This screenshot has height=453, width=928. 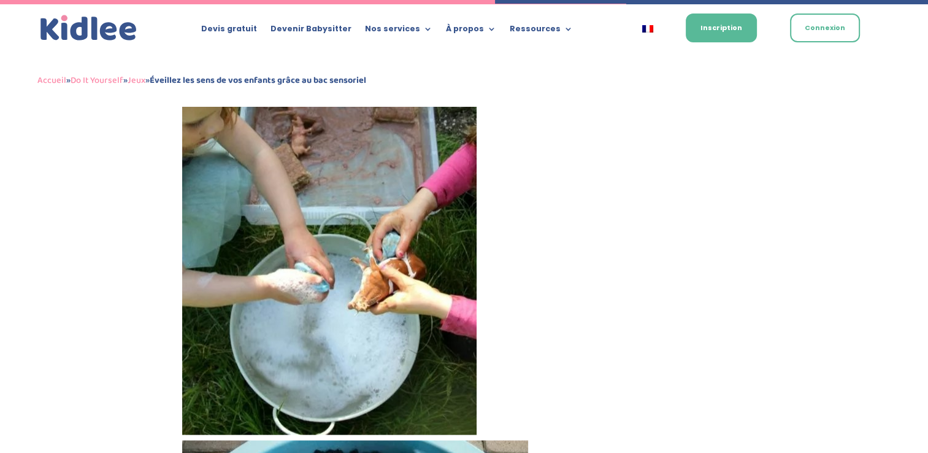 I want to click on a: Accueil, so click(x=52, y=80).